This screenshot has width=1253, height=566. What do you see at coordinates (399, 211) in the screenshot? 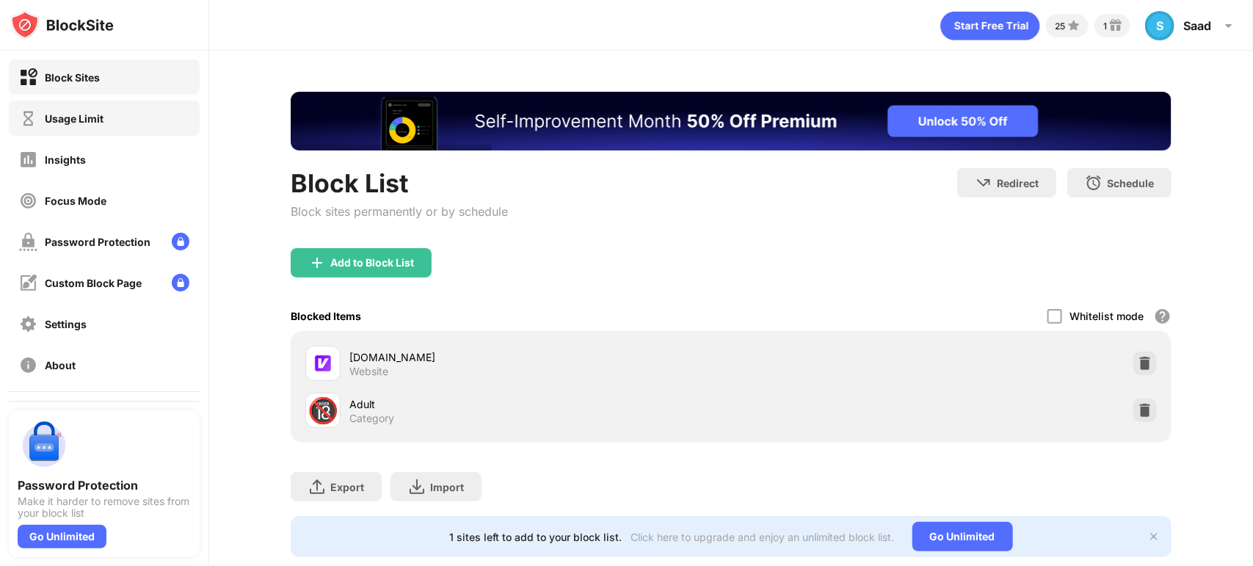
I see `div: Block sites permanently or by schedule` at bounding box center [399, 211].